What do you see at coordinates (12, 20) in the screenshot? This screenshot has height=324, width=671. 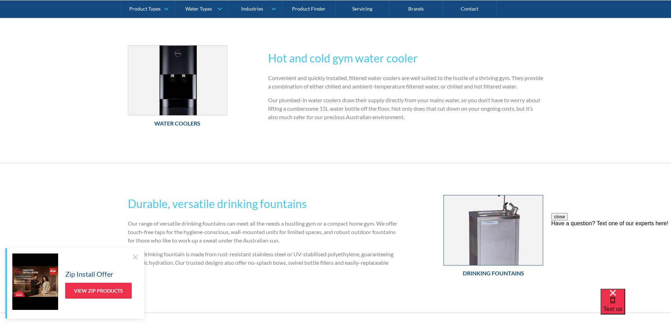 I see `span: Text us` at bounding box center [12, 20].